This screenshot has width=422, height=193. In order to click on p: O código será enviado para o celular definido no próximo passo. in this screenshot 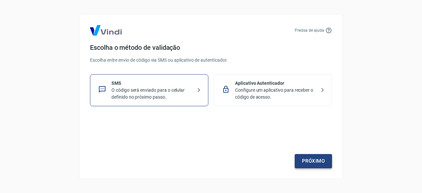, I will do `click(152, 94)`.